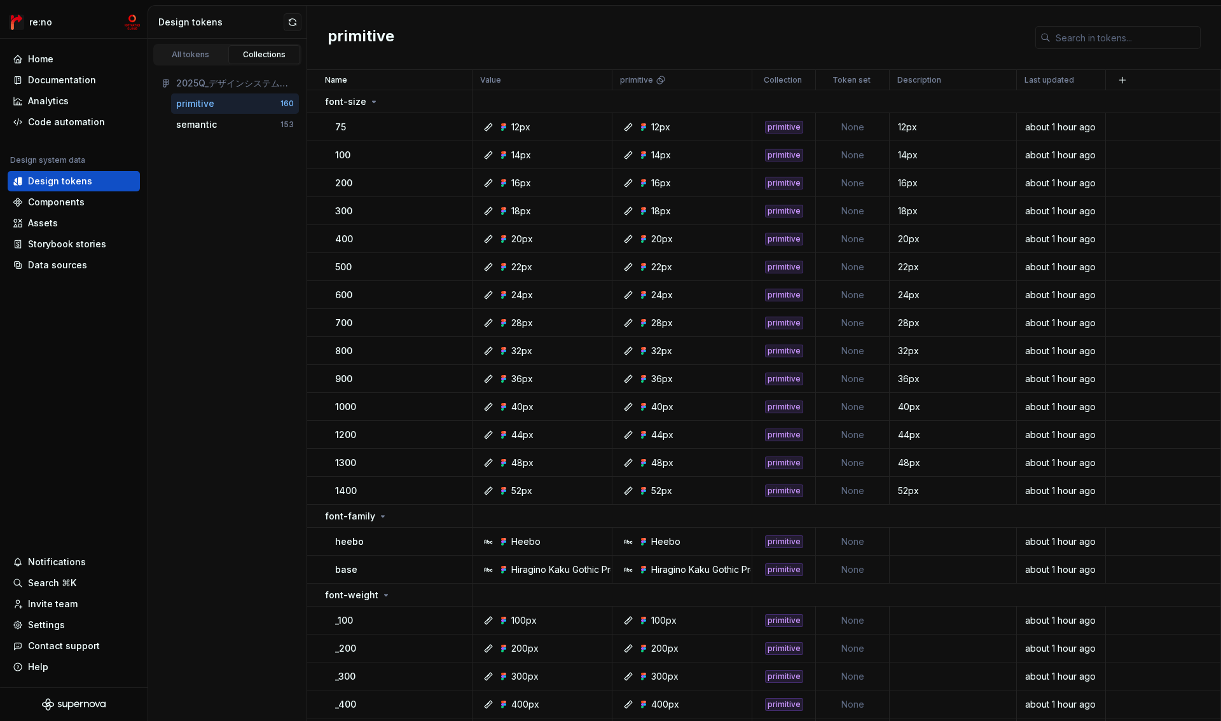 The height and width of the screenshot is (721, 1221). Describe the element at coordinates (235, 104) in the screenshot. I see `a: primitive160` at that location.